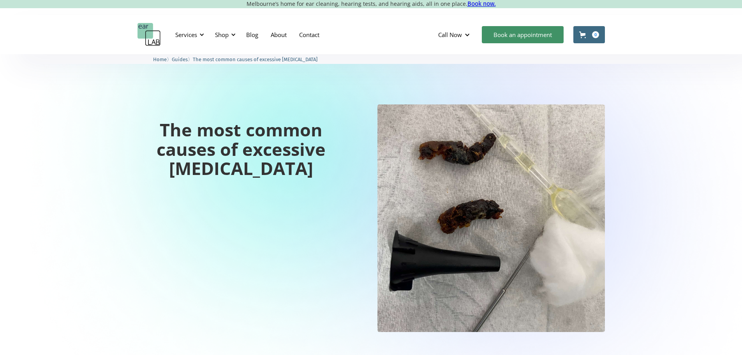  What do you see at coordinates (180, 59) in the screenshot?
I see `a: Guides` at bounding box center [180, 59].